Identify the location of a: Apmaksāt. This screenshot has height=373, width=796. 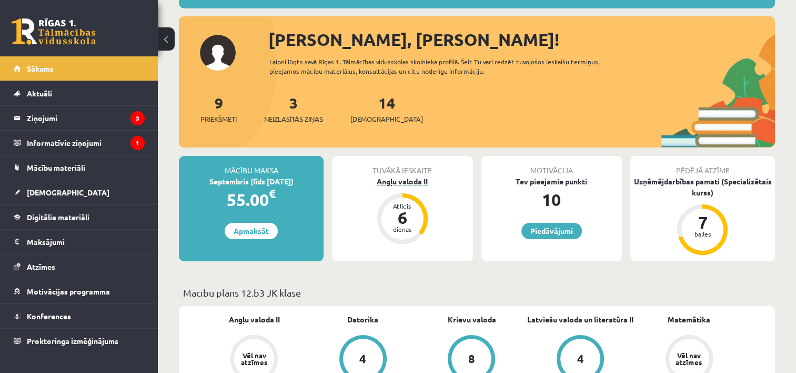
(251, 231).